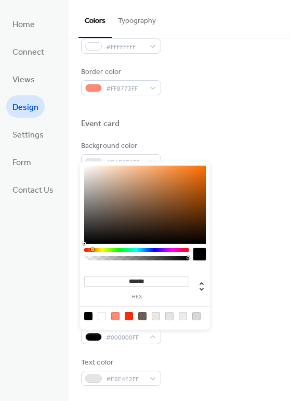 The width and height of the screenshot is (291, 401). I want to click on a: Home, so click(23, 23).